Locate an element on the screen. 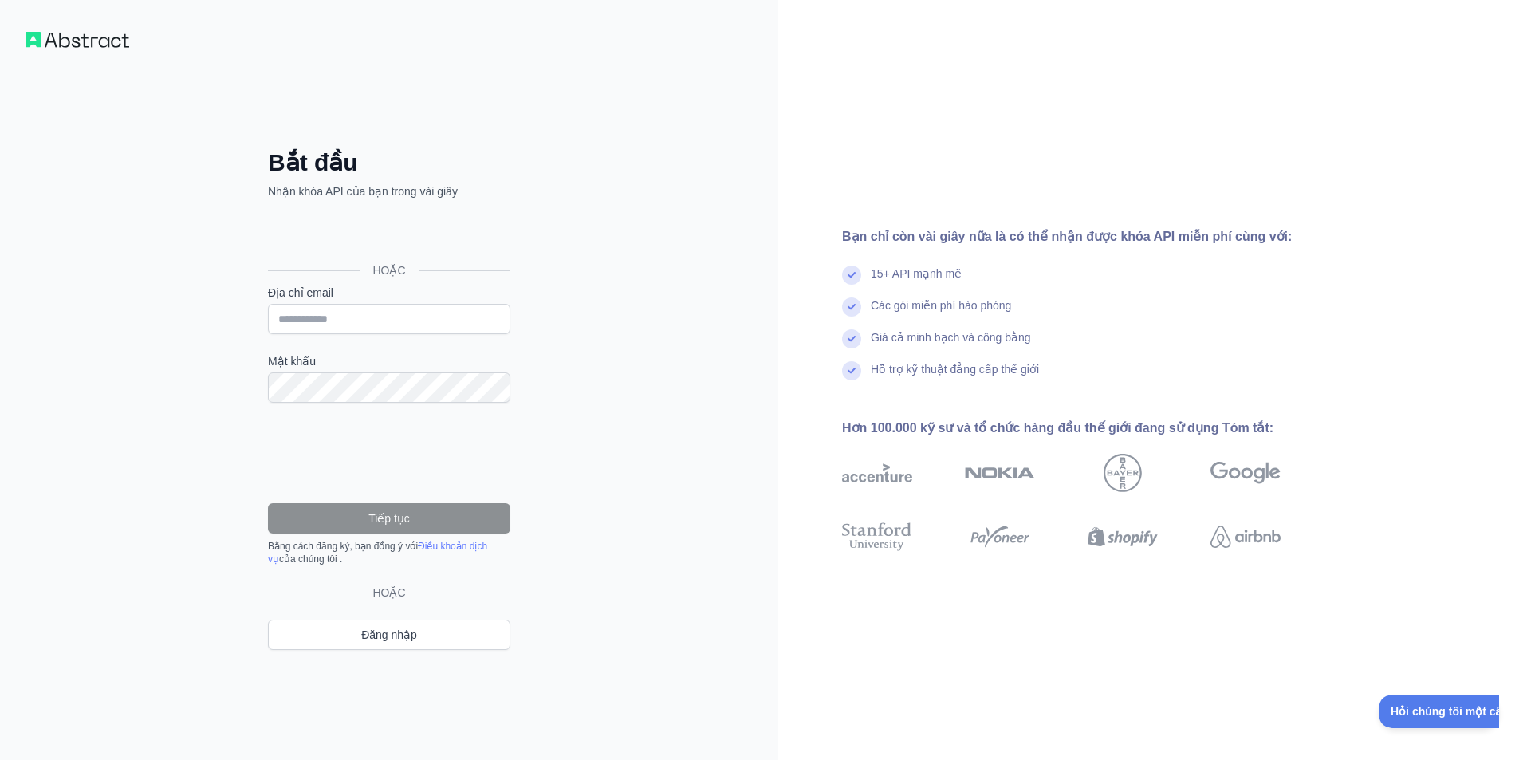  font: Hỏi chúng tôi một câu hỏi is located at coordinates (81, 17).